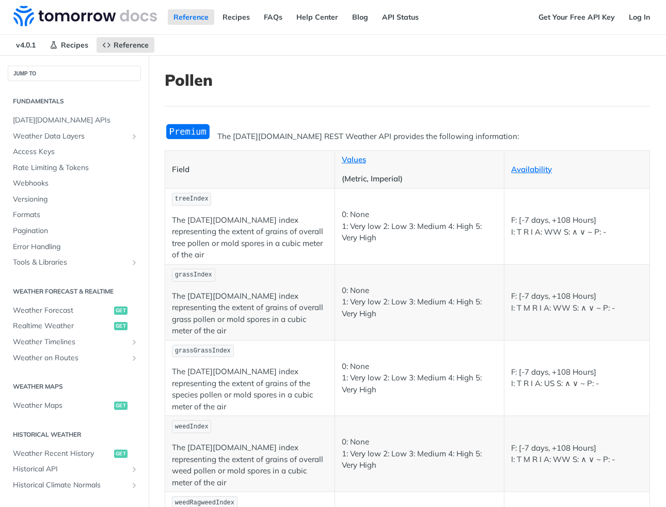  Describe the element at coordinates (74, 453) in the screenshot. I see `a: Weather Recent Historyget` at that location.